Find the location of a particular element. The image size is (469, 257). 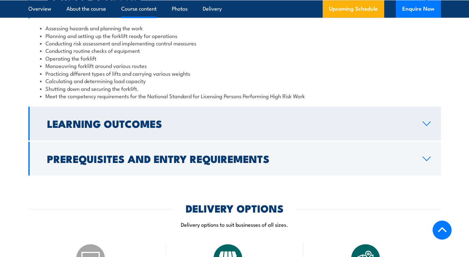

li: Planning and setting up the forklift ready for operations is located at coordinates (235, 35).